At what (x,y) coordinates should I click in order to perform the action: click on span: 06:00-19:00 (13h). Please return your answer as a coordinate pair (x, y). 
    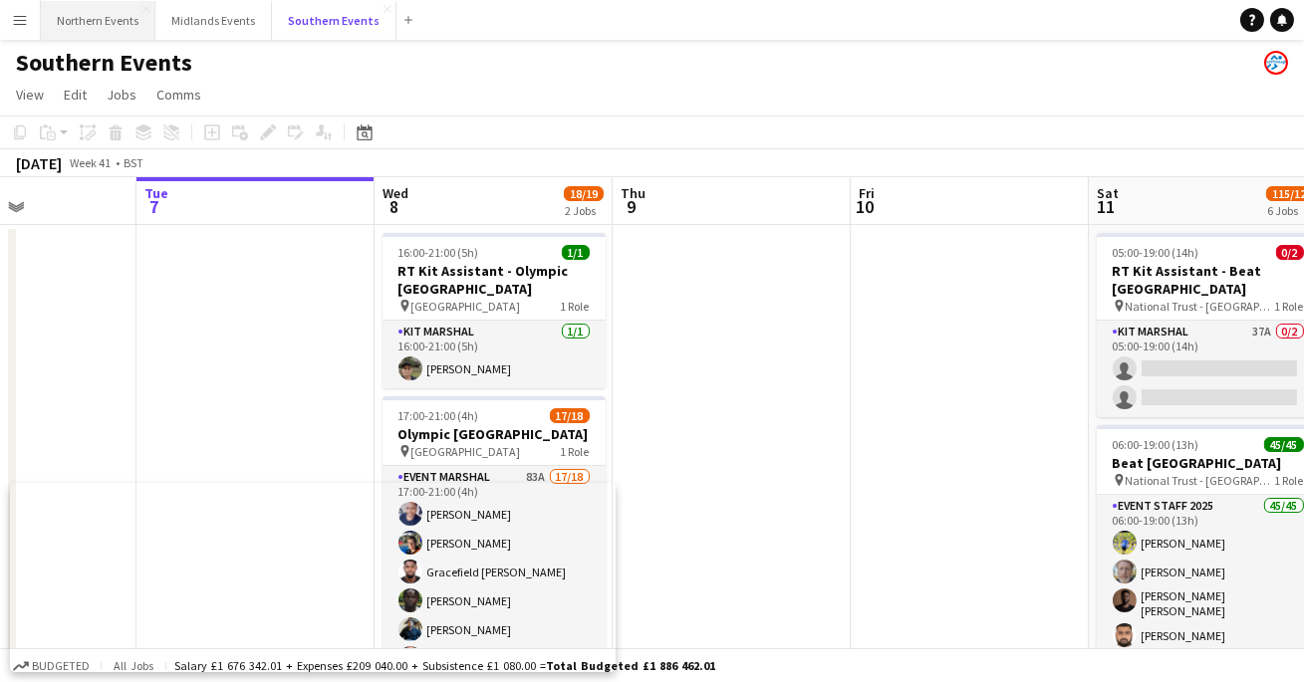
    Looking at the image, I should click on (1155, 444).